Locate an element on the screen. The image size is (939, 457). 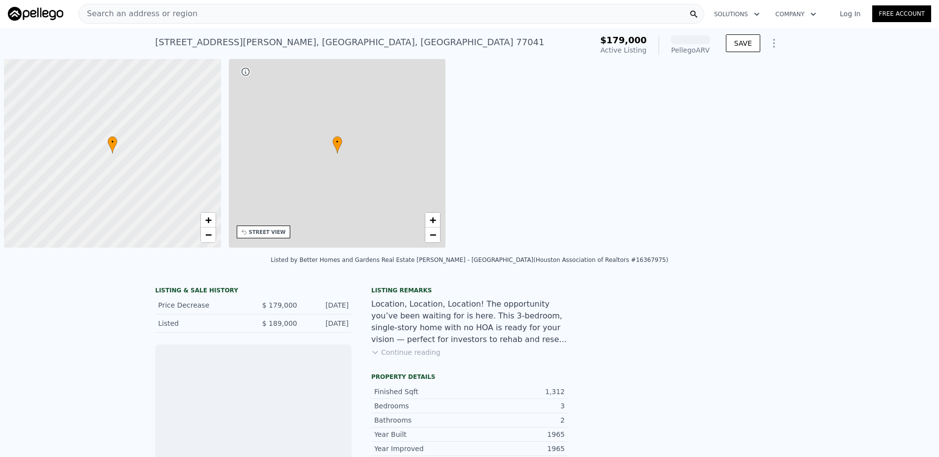
button: Continue reading is located at coordinates (405, 352).